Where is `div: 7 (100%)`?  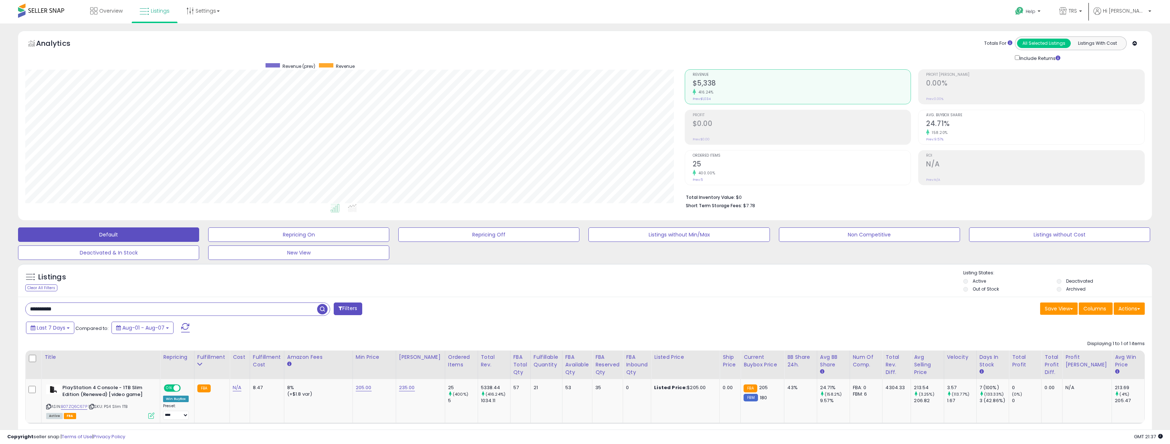
div: 7 (100%) is located at coordinates (995, 388).